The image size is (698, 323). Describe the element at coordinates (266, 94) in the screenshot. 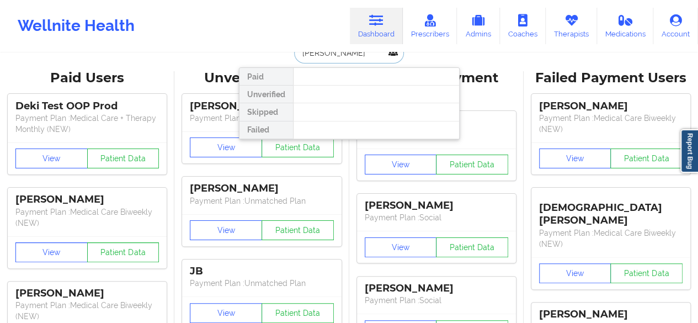

I see `div: Unverified` at that location.